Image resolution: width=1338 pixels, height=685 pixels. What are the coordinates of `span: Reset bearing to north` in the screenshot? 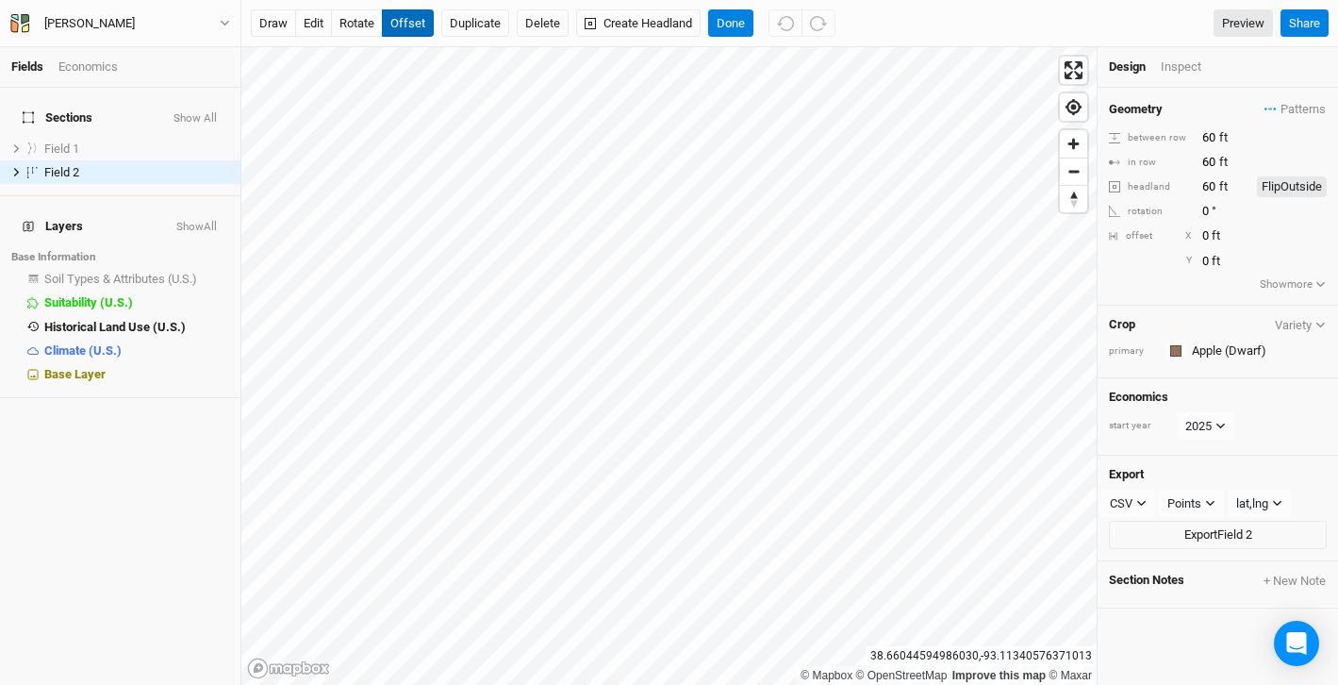 It's located at (1073, 199).